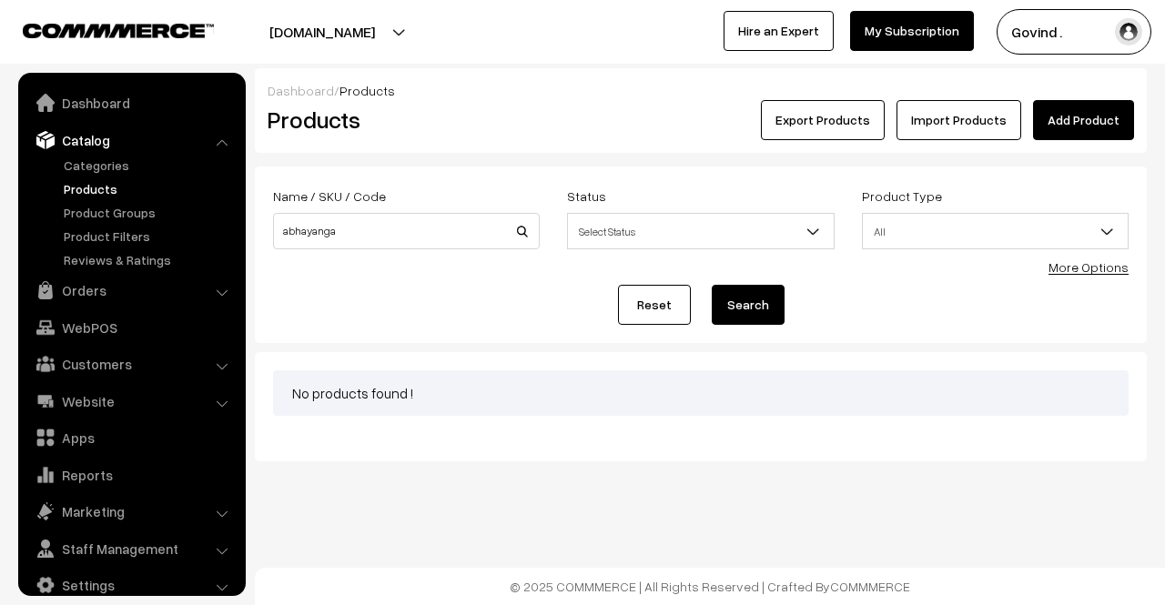 The image size is (1165, 605). What do you see at coordinates (995, 231) in the screenshot?
I see `span: All` at bounding box center [995, 231].